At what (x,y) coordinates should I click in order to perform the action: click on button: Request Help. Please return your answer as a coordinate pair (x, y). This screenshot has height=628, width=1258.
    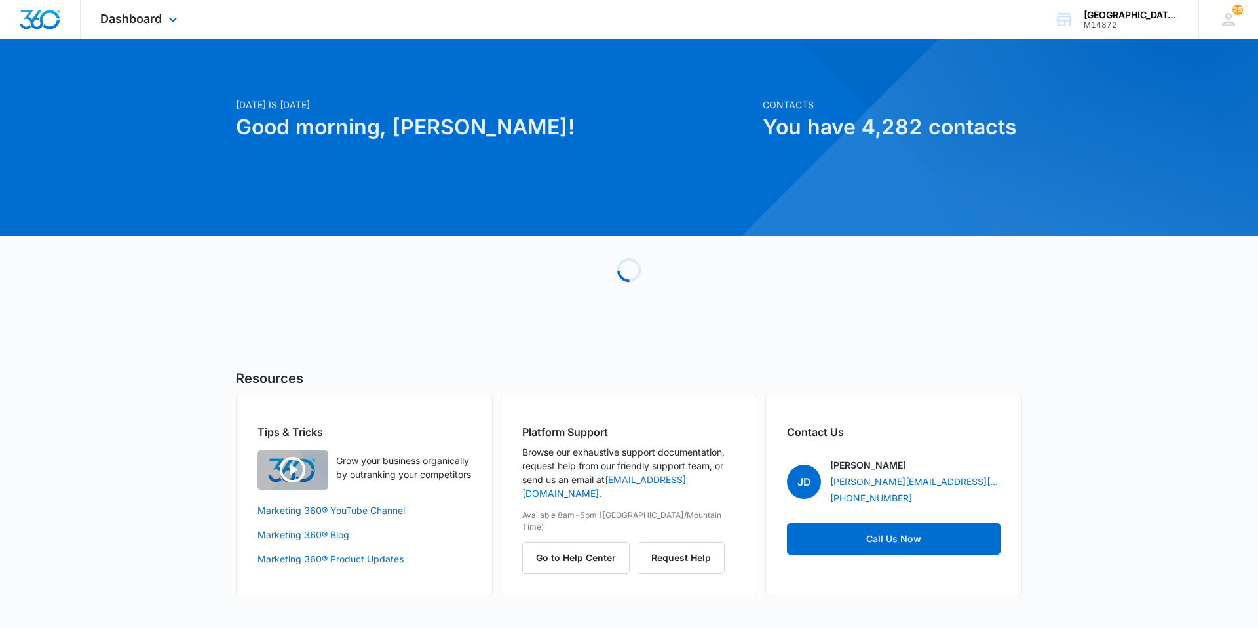
    Looking at the image, I should click on (681, 558).